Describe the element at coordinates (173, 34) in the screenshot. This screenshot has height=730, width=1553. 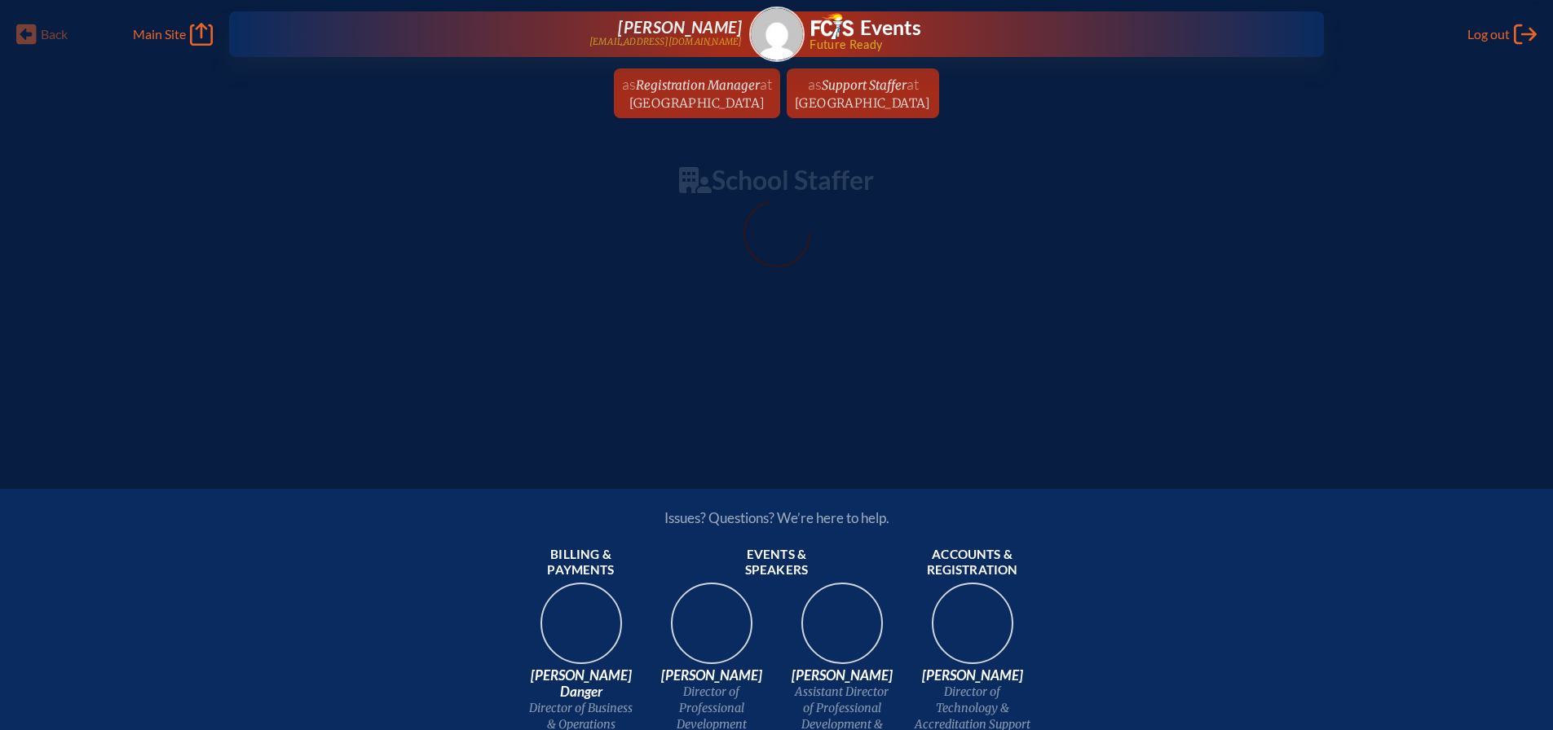
I see `a: Main Site` at that location.